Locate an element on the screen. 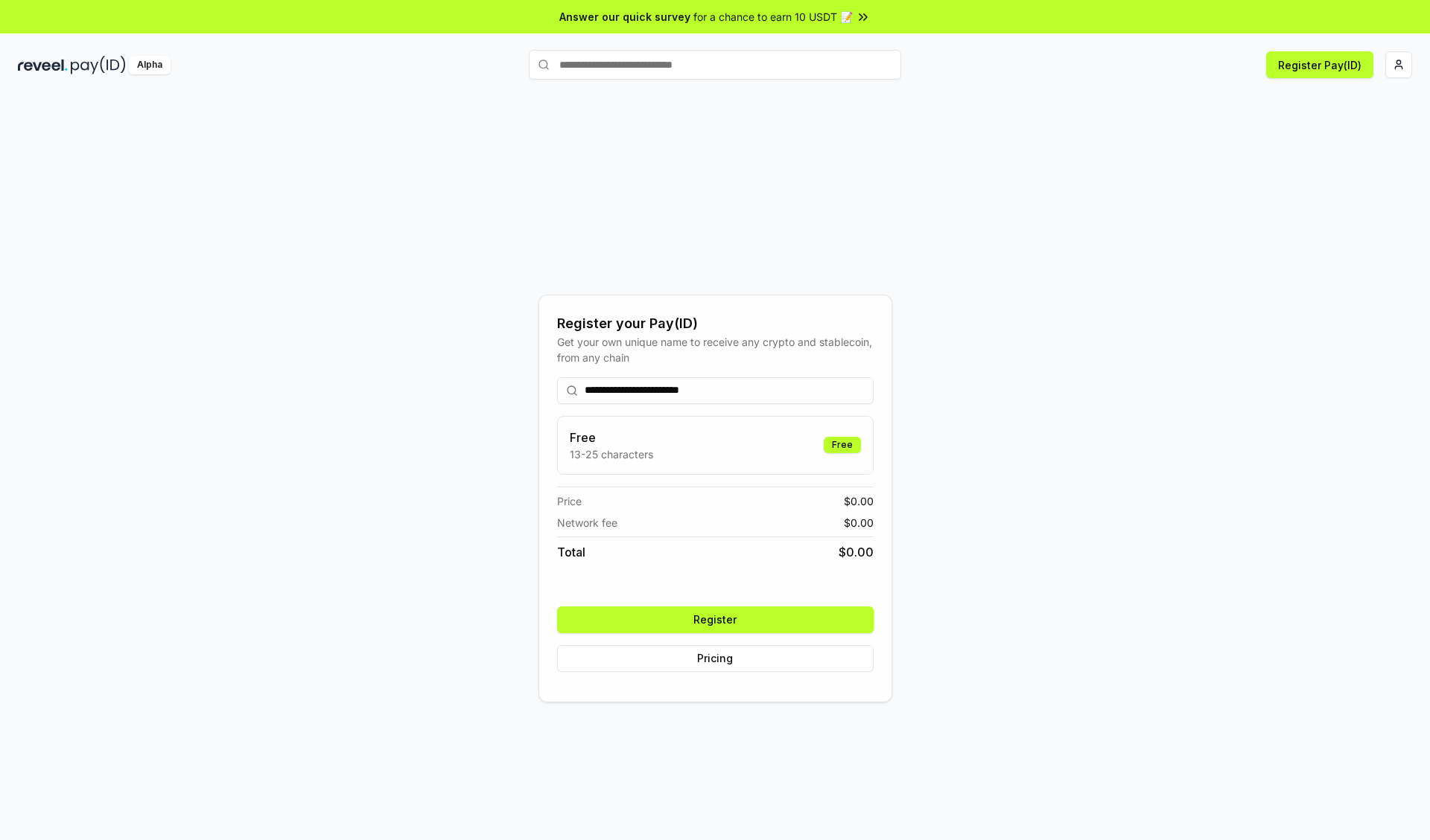  button: Register is located at coordinates (715, 620).